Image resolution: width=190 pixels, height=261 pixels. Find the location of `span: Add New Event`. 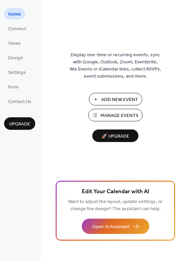

span: Add New Event is located at coordinates (119, 100).